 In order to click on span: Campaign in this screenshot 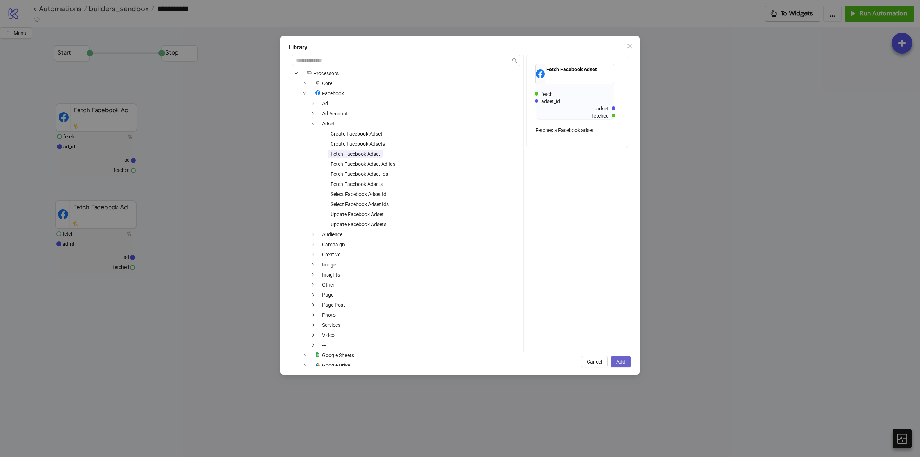, I will do `click(334, 244)`.